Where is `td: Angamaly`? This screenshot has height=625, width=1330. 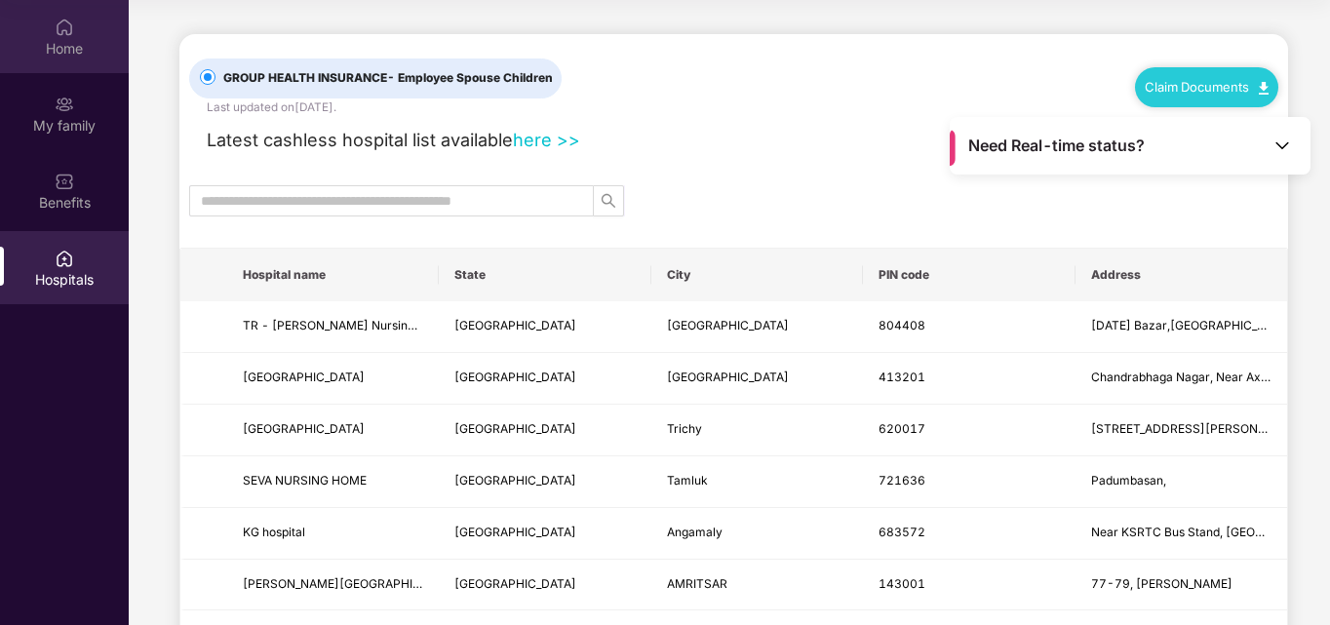 td: Angamaly is located at coordinates (756, 533).